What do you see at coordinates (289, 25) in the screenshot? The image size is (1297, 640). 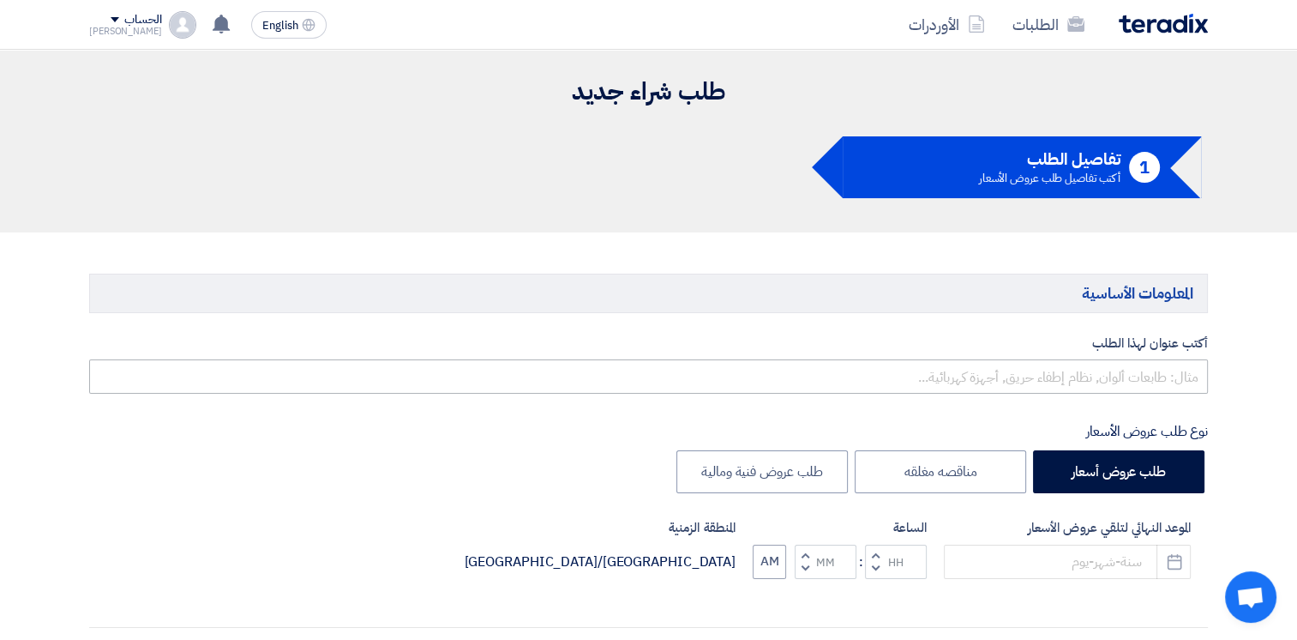 I see `button: English` at bounding box center [289, 25].